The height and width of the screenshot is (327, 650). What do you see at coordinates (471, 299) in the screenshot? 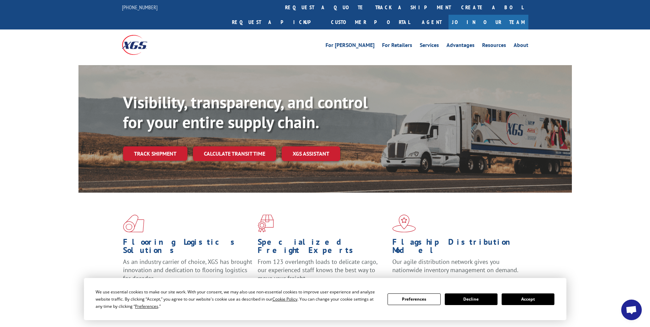
I see `button: Decline` at bounding box center [471, 299].